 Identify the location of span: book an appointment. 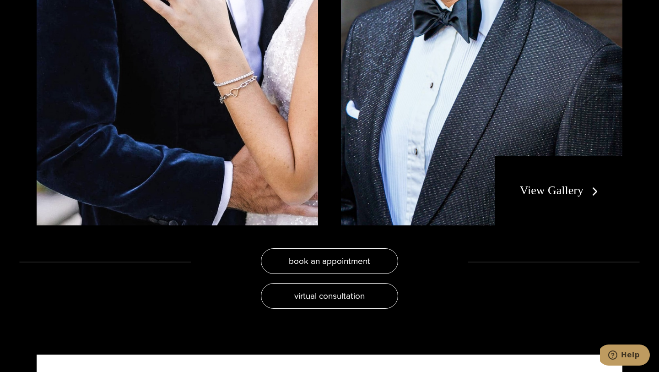
(329, 260).